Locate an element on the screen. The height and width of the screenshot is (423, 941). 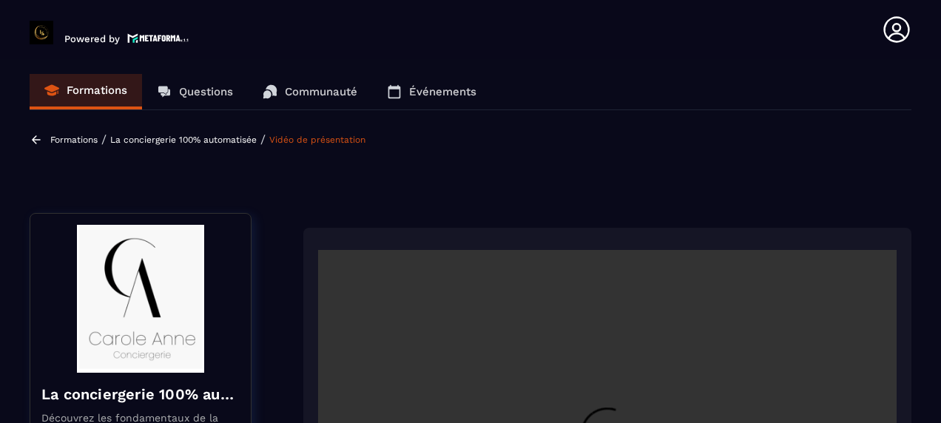
a: Vidéo de présentation is located at coordinates (317, 140).